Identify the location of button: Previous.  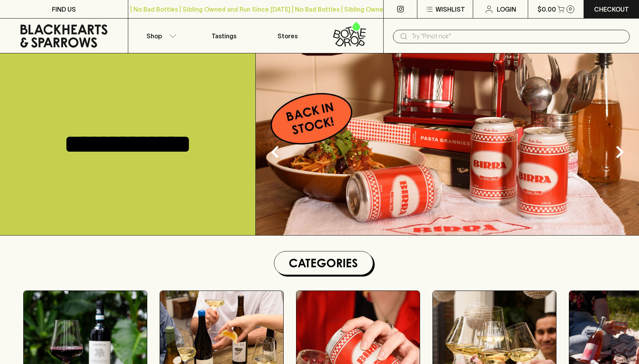
(275, 152).